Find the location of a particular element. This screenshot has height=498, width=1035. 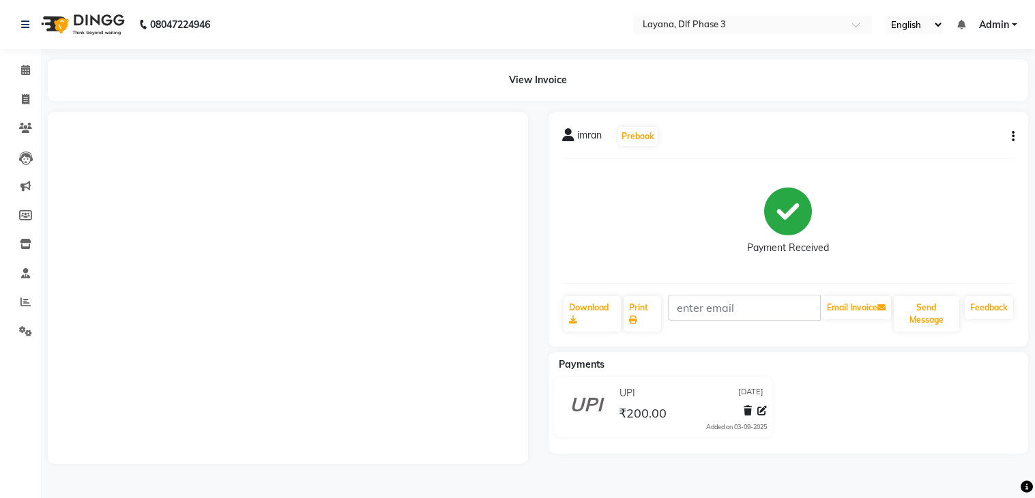

div: Payment Received is located at coordinates (788, 248).